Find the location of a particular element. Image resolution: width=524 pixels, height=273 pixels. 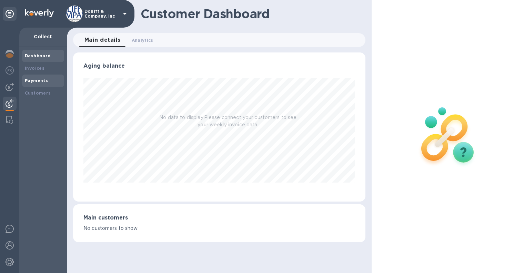

span: Analytics is located at coordinates (142, 40).